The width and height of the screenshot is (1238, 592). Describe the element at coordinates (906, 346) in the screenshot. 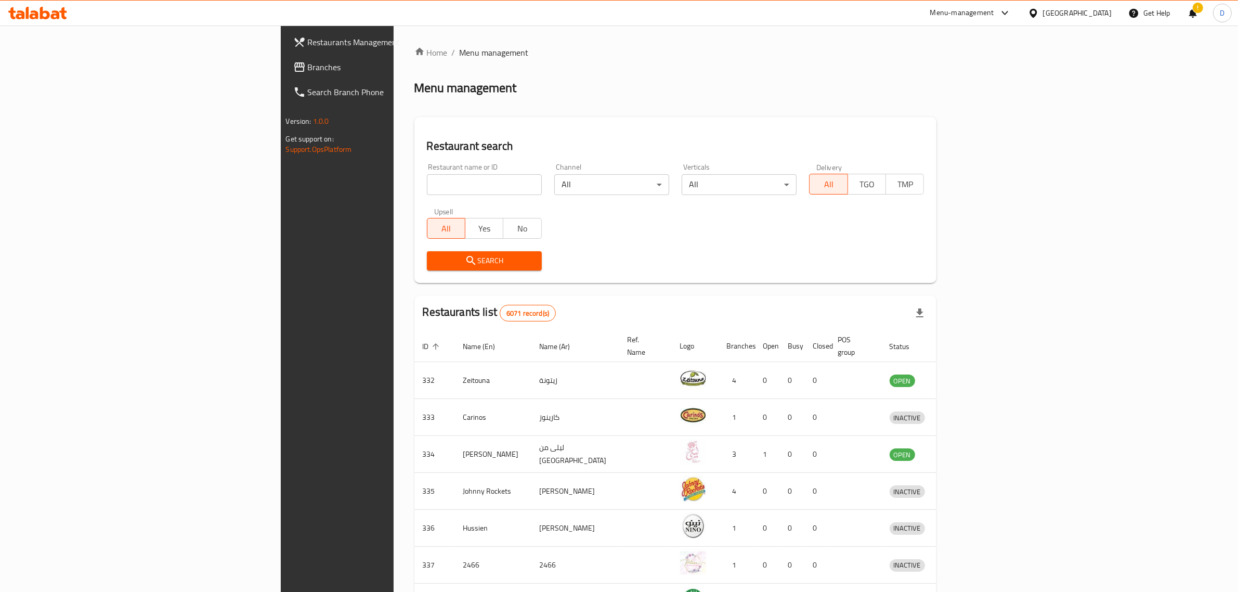

I see `span: Status` at that location.